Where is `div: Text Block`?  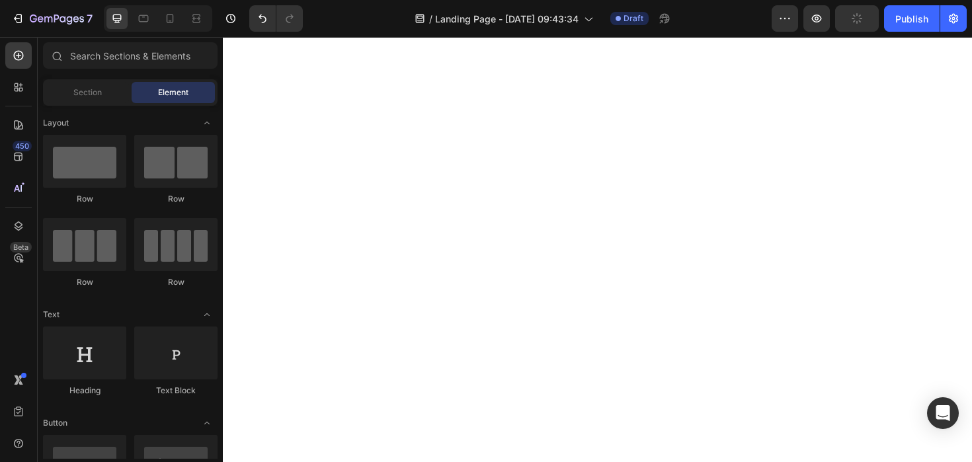
div: Text Block is located at coordinates (176, 391).